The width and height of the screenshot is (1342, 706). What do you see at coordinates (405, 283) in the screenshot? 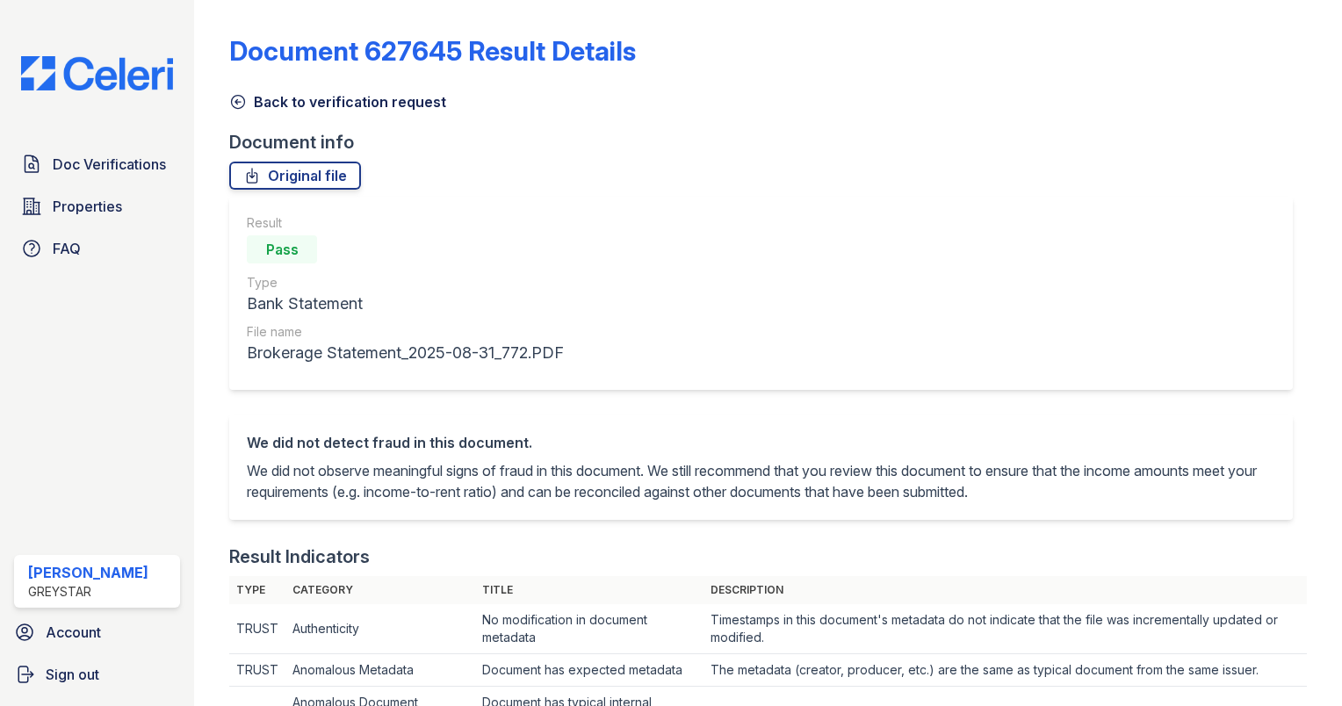
I see `div: Type` at bounding box center [405, 283].